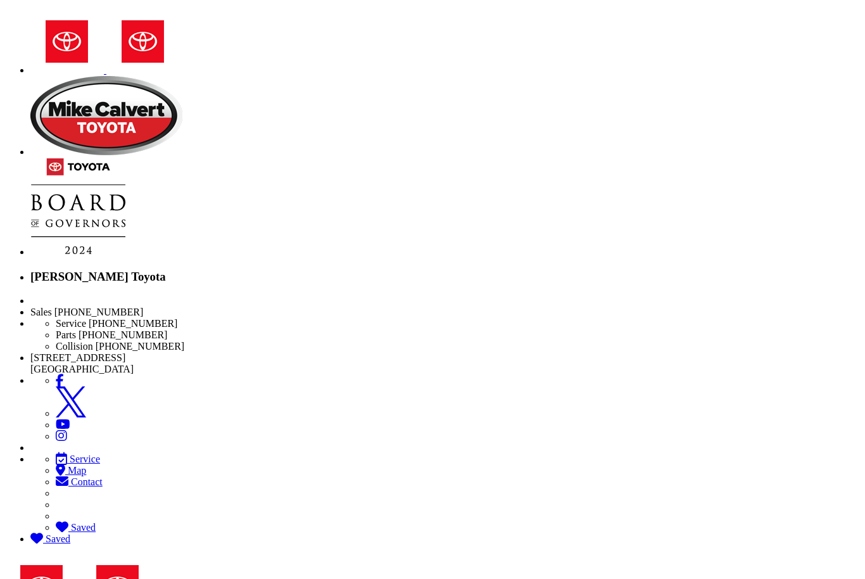  What do you see at coordinates (458, 470) in the screenshot?
I see `a: Map` at bounding box center [458, 470].